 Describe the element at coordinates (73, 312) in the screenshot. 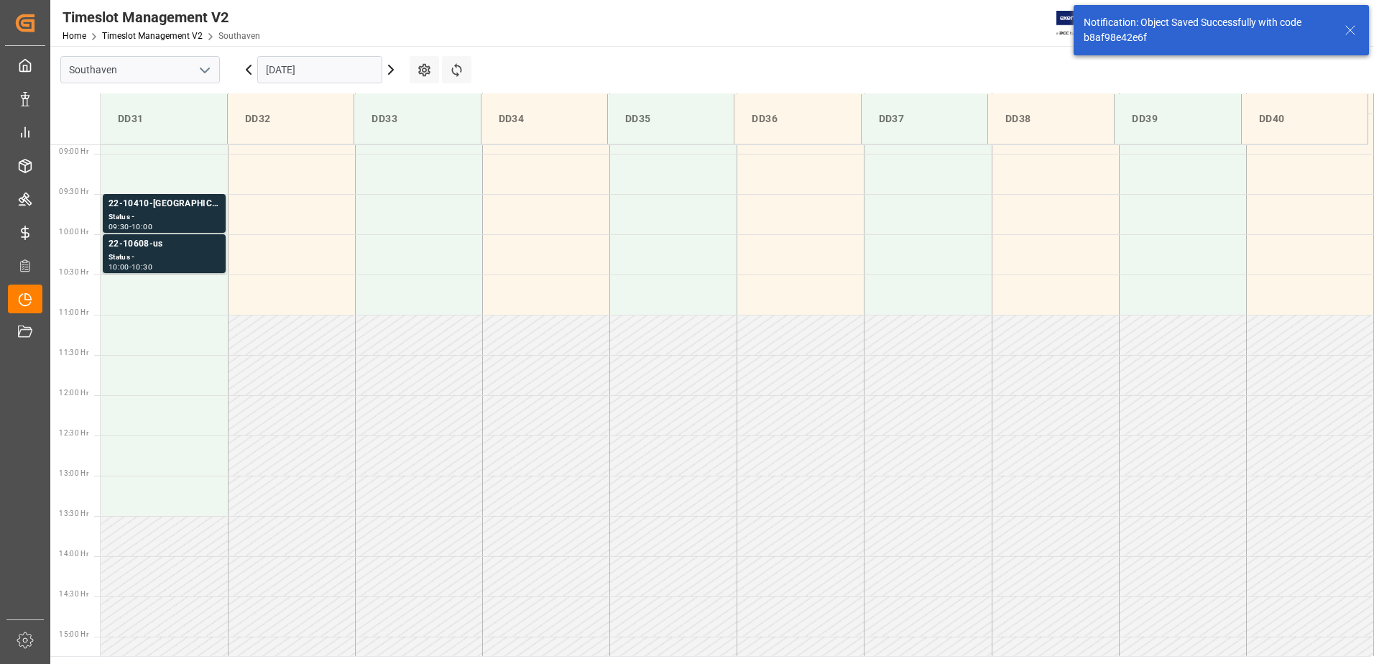

I see `span: 11:00 Hr` at that location.